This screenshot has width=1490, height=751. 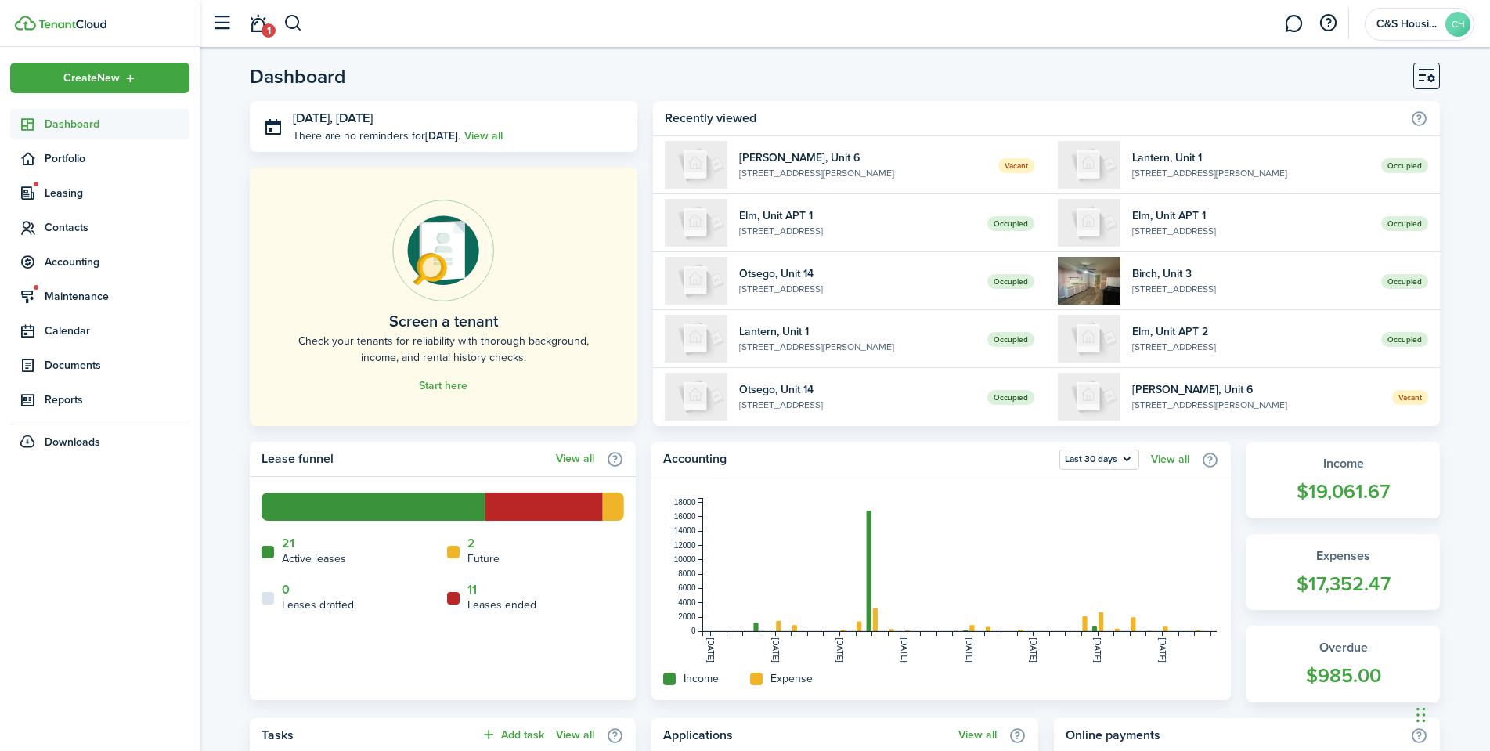 I want to click on button: Search, so click(x=293, y=23).